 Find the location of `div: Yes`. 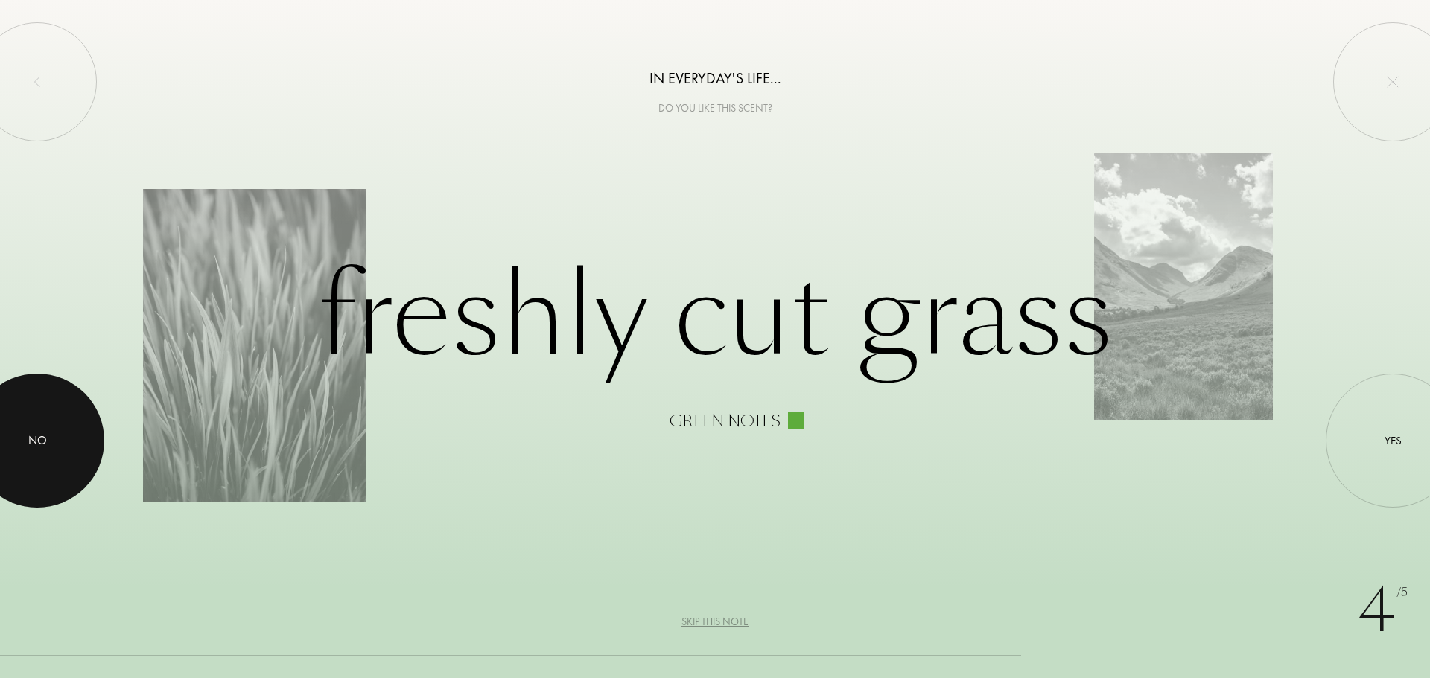

div: Yes is located at coordinates (1393, 441).